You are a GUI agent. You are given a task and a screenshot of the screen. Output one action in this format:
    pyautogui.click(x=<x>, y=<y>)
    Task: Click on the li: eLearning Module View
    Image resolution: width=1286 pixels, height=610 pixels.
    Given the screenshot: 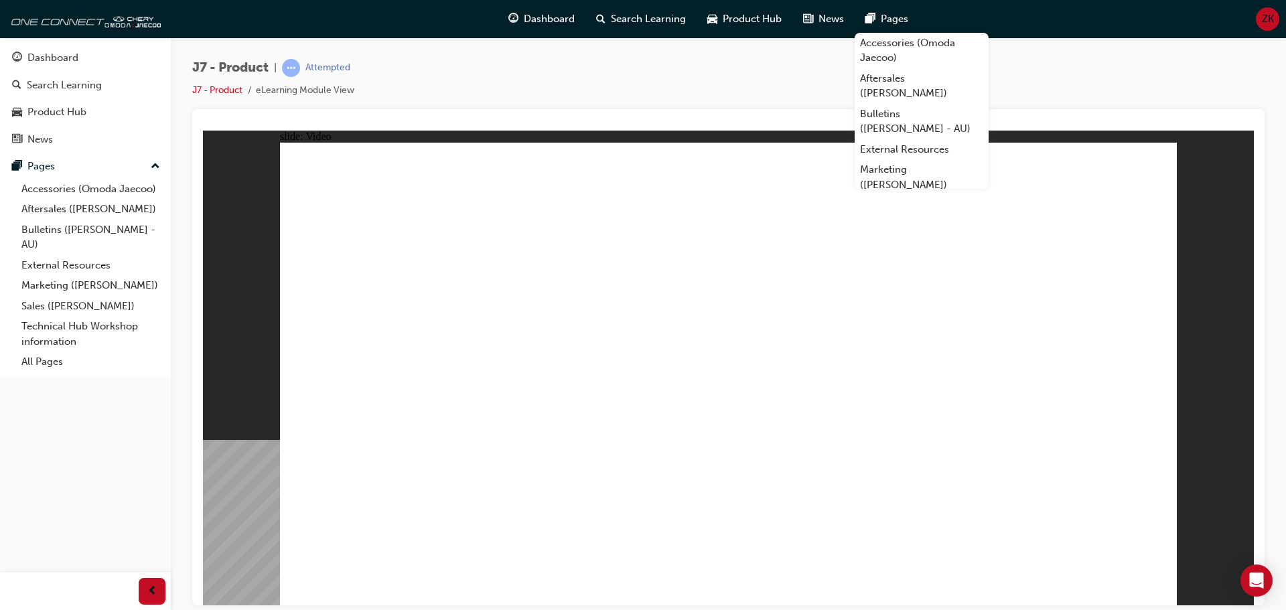 What is the action you would take?
    pyautogui.click(x=305, y=90)
    